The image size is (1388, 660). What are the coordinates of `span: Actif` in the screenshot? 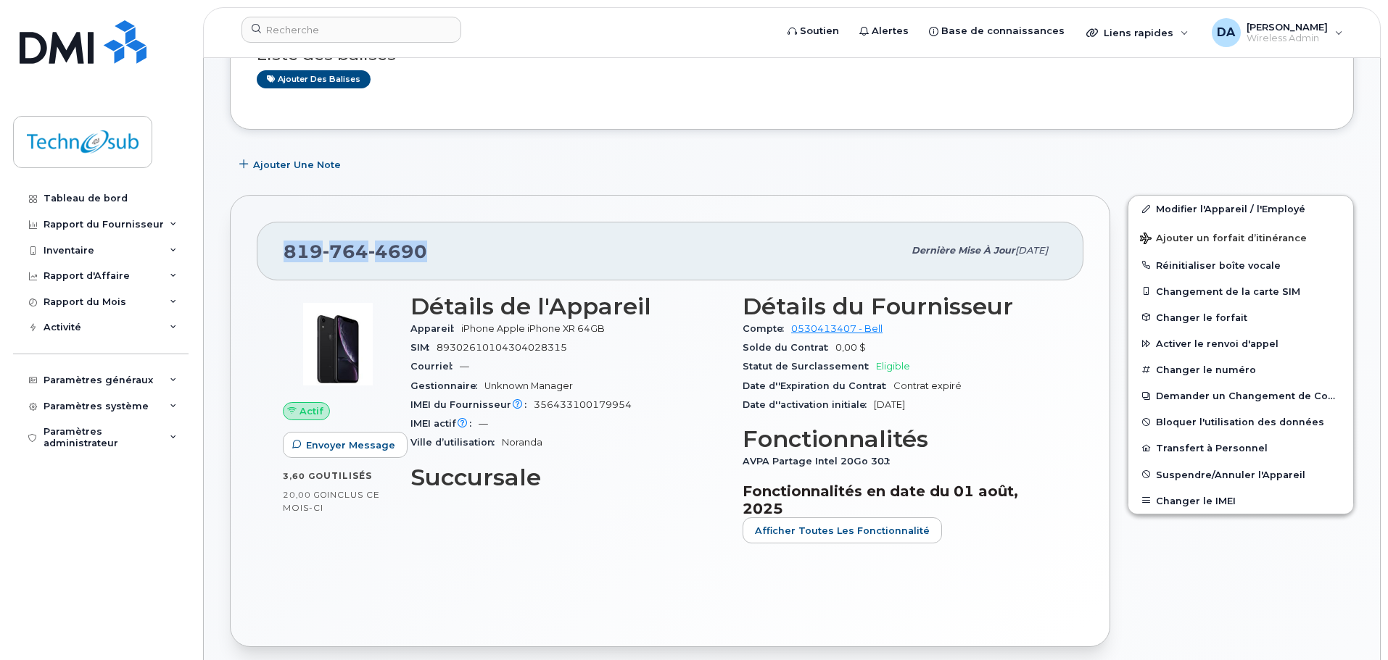 It's located at (311, 411).